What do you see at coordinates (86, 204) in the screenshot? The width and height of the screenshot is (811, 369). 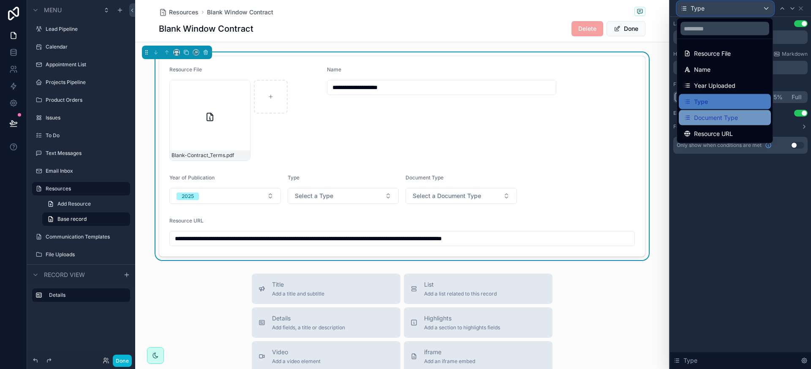 I see `a: Add Resource` at bounding box center [86, 204].